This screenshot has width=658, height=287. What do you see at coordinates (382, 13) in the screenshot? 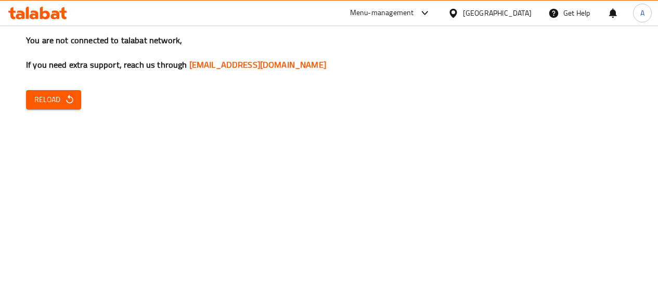
I see `div: Menu-management` at bounding box center [382, 13].